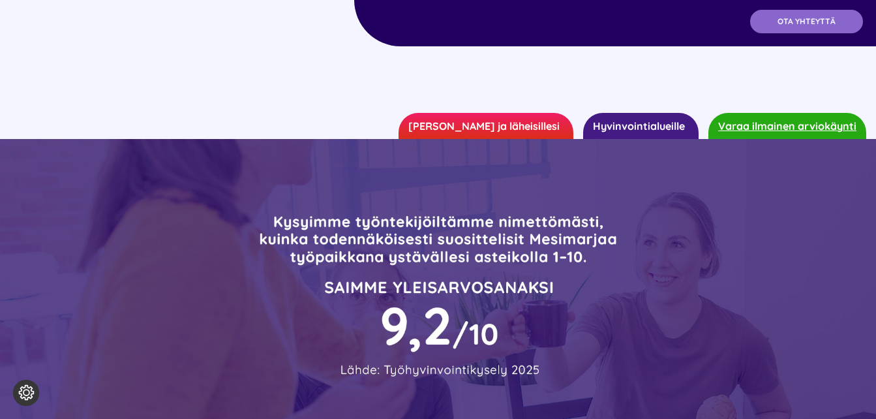 Image resolution: width=876 pixels, height=419 pixels. I want to click on a: Varaa ilmainen arviokäynti, so click(787, 126).